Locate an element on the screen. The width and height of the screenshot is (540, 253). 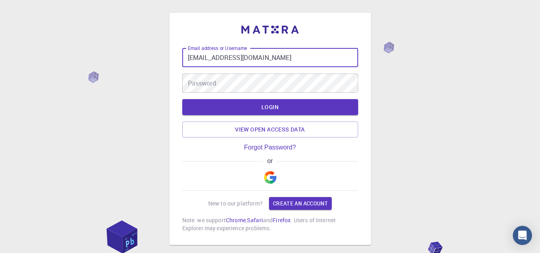
a: Chrome is located at coordinates (236, 220).